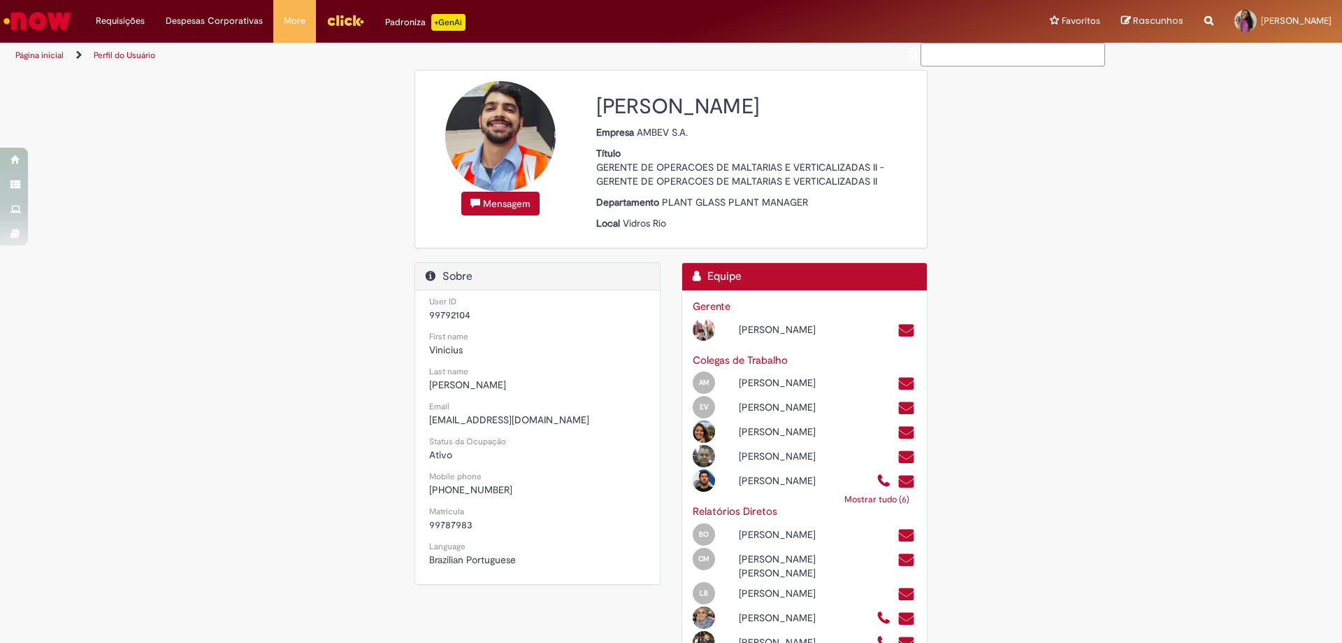 The height and width of the screenshot is (643, 1342). Describe the element at coordinates (449, 336) in the screenshot. I see `small: First name` at that location.